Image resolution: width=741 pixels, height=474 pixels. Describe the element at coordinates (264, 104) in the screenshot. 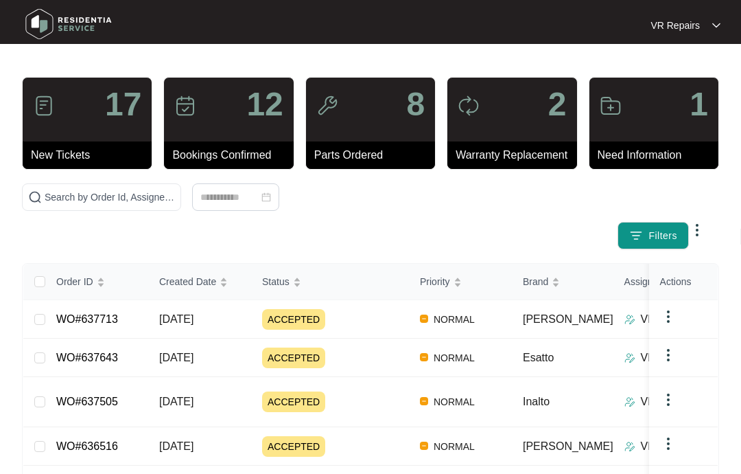

I see `p: 12` at that location.